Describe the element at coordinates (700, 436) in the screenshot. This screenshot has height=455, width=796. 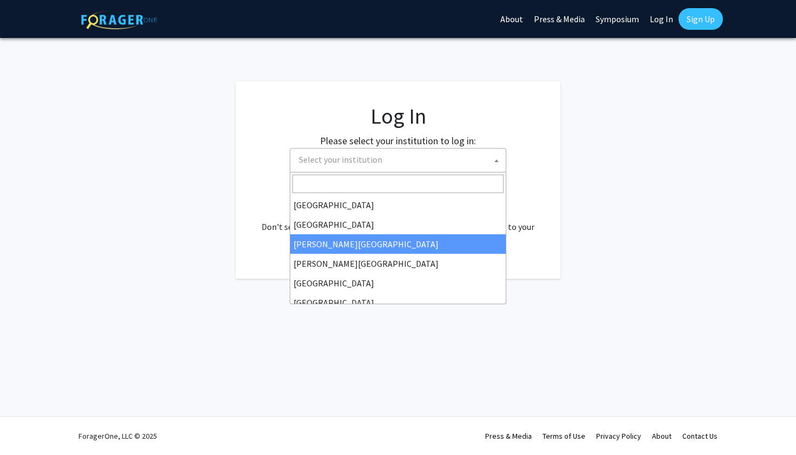
I see `a: Contact Us` at that location.